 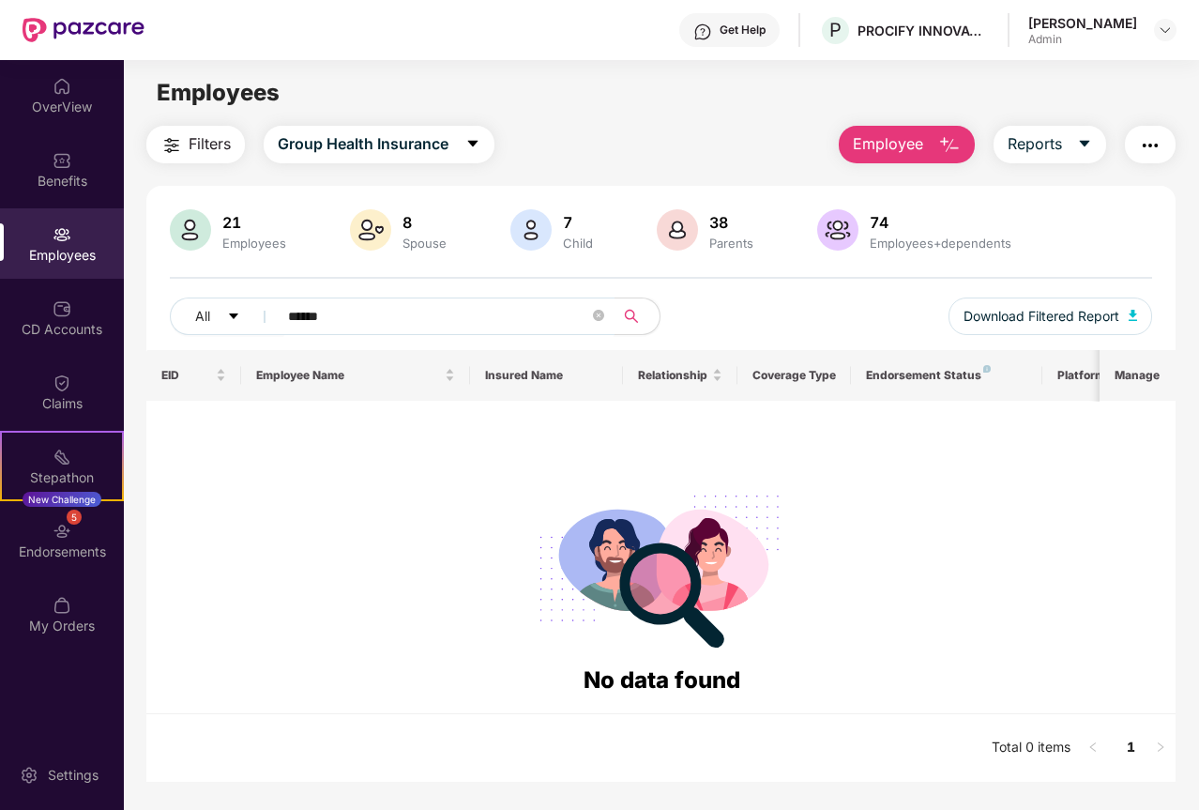 What do you see at coordinates (940, 243) in the screenshot?
I see `div: Employees+dependents` at bounding box center [940, 243].